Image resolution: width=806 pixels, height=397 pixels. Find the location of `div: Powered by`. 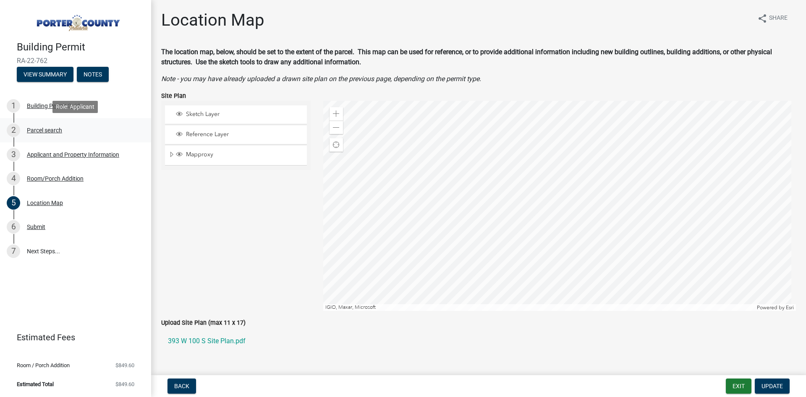

div: Powered by is located at coordinates (776, 307).